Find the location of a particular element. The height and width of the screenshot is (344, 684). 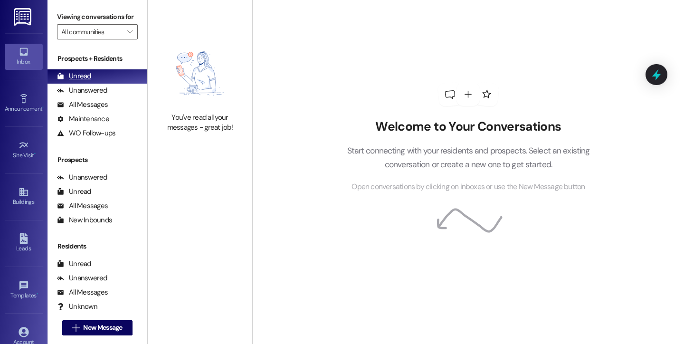

a: Buildings is located at coordinates (24, 197).